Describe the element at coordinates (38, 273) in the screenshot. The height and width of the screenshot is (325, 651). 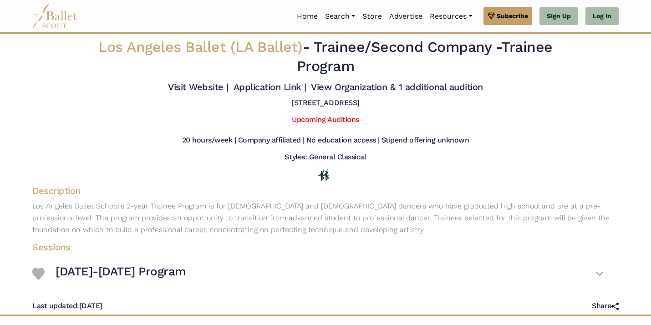
I see `img: Heart` at that location.